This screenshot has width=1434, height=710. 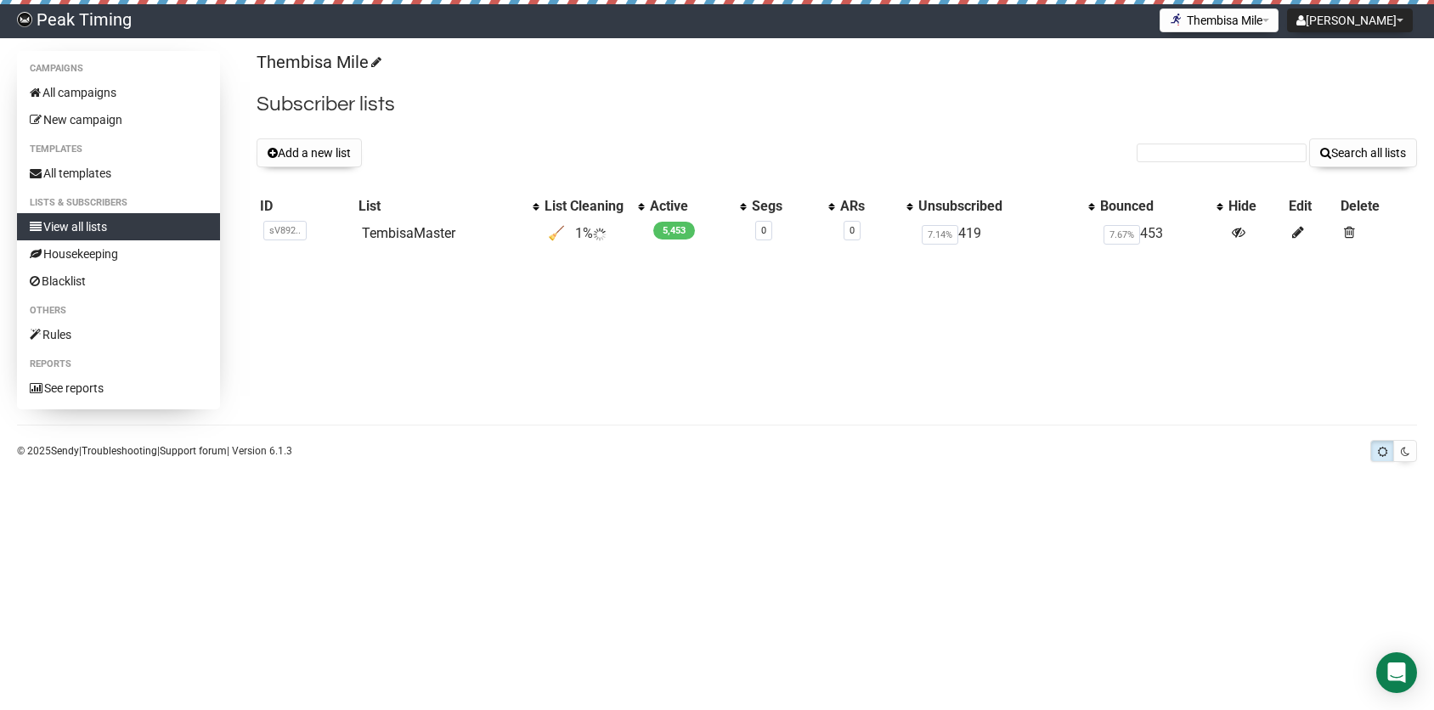 What do you see at coordinates (594, 234) in the screenshot?
I see `td: 🧹 1%` at bounding box center [594, 234].